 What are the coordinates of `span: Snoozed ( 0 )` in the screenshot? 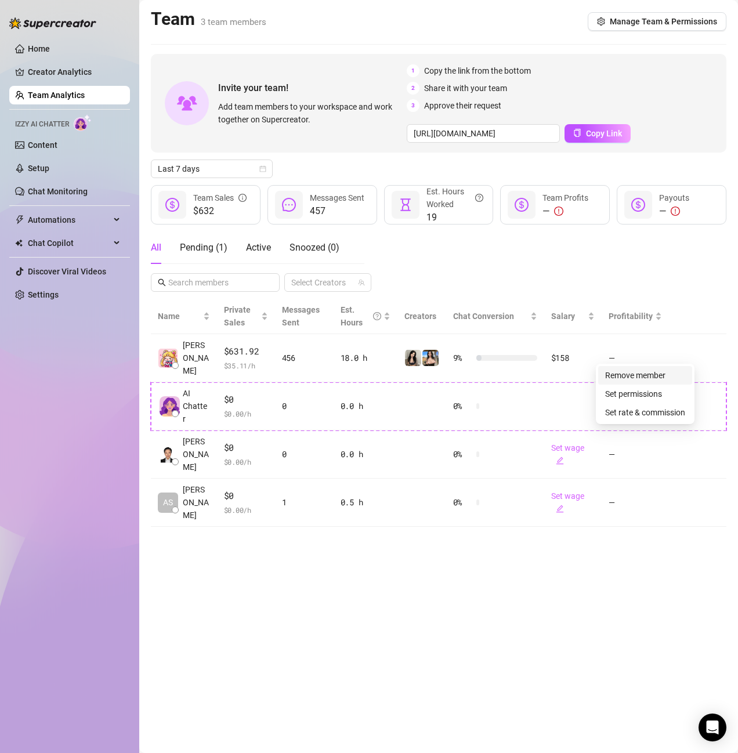 It's located at (314, 247).